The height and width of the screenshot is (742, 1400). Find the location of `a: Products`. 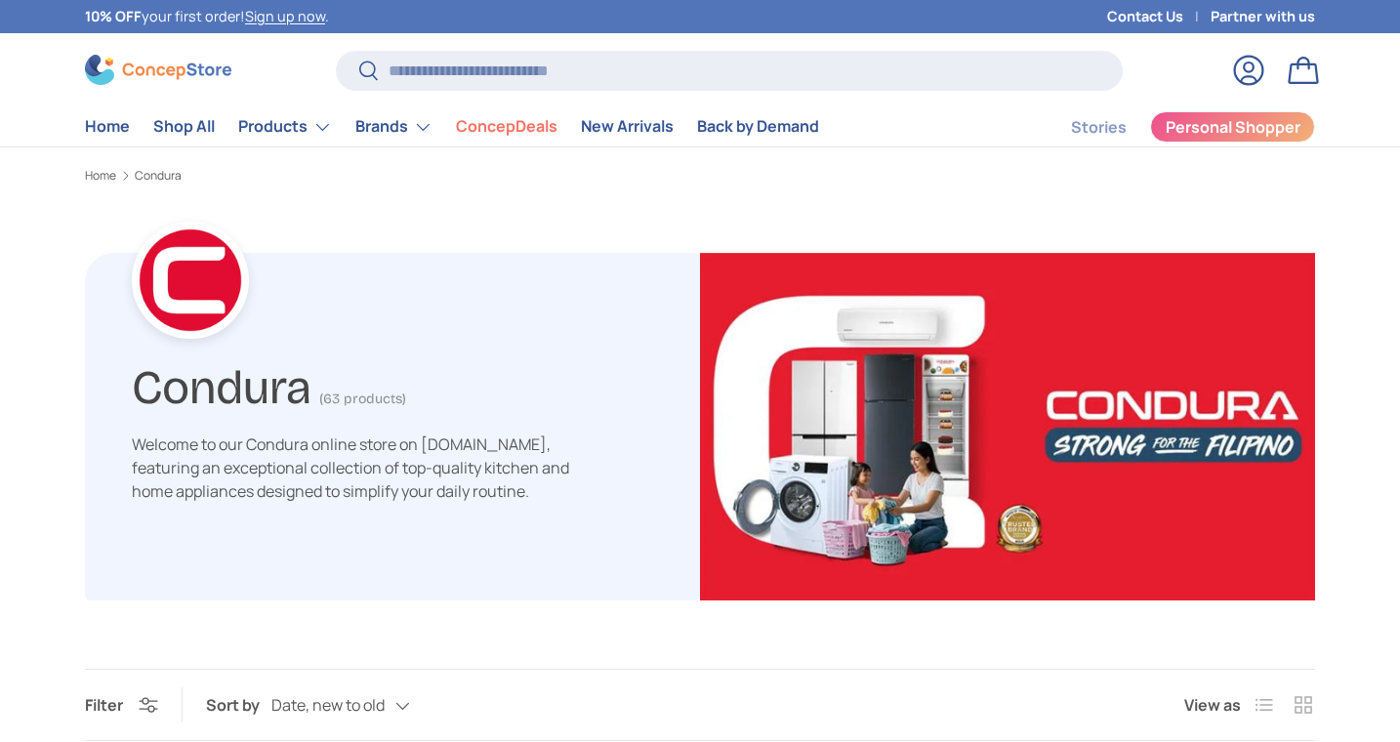

a: Products is located at coordinates (285, 127).